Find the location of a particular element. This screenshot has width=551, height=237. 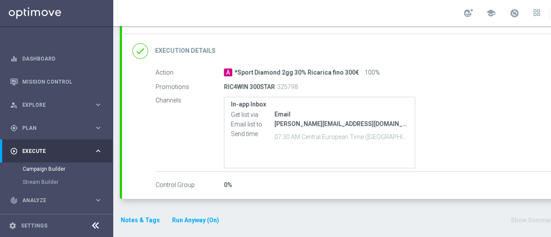

button: person_search Explore keyboard_arrow_right is located at coordinates (56, 105).